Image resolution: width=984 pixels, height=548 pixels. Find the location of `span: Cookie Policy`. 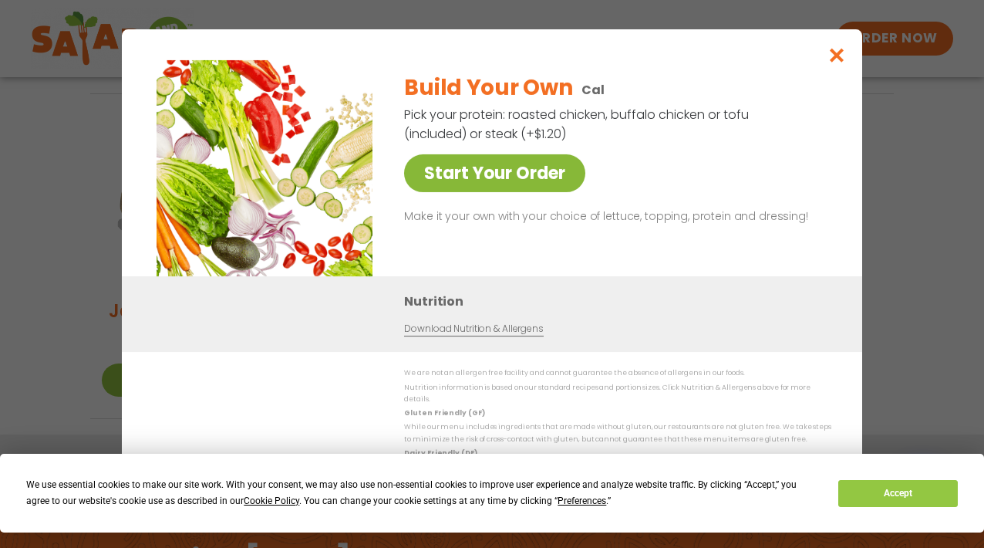

span: Cookie Policy is located at coordinates (271, 501).